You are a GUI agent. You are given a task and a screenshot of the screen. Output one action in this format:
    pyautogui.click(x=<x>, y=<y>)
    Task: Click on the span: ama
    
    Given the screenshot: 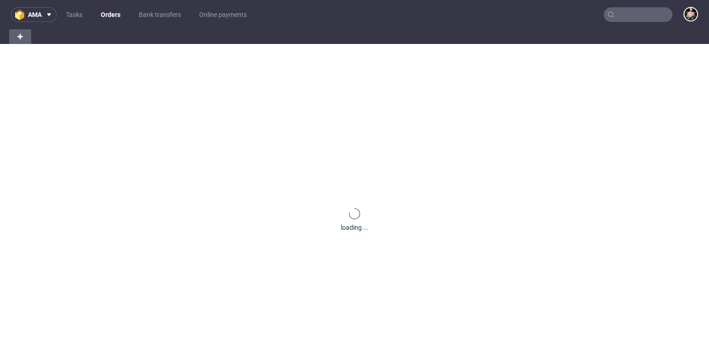 What is the action you would take?
    pyautogui.click(x=35, y=15)
    